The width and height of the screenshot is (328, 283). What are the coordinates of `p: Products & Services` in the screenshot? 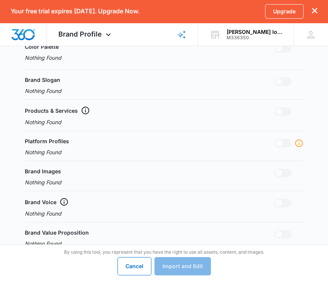 It's located at (51, 111).